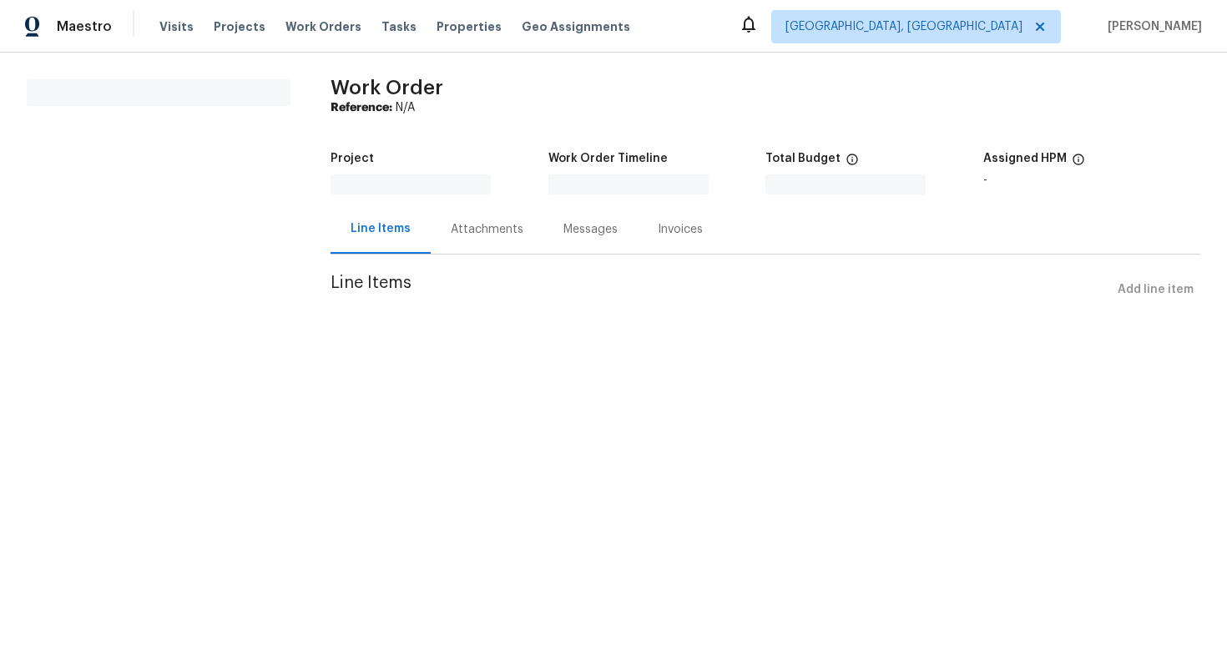 This screenshot has height=666, width=1227. Describe the element at coordinates (240, 27) in the screenshot. I see `span: Projects` at that location.